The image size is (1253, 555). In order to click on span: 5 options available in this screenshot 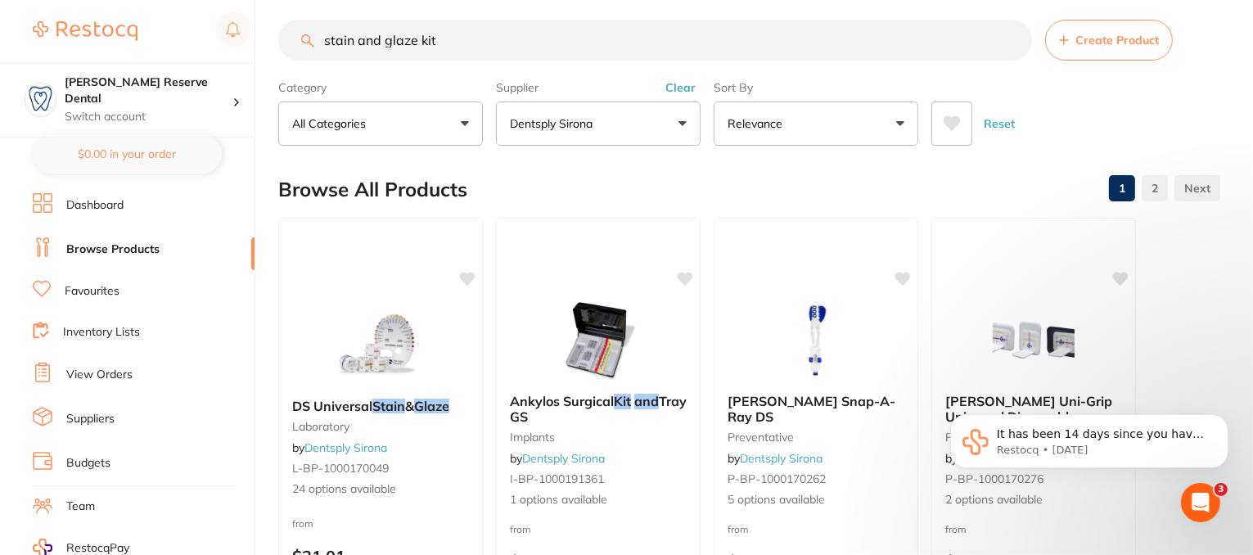, I will do `click(816, 500)`.